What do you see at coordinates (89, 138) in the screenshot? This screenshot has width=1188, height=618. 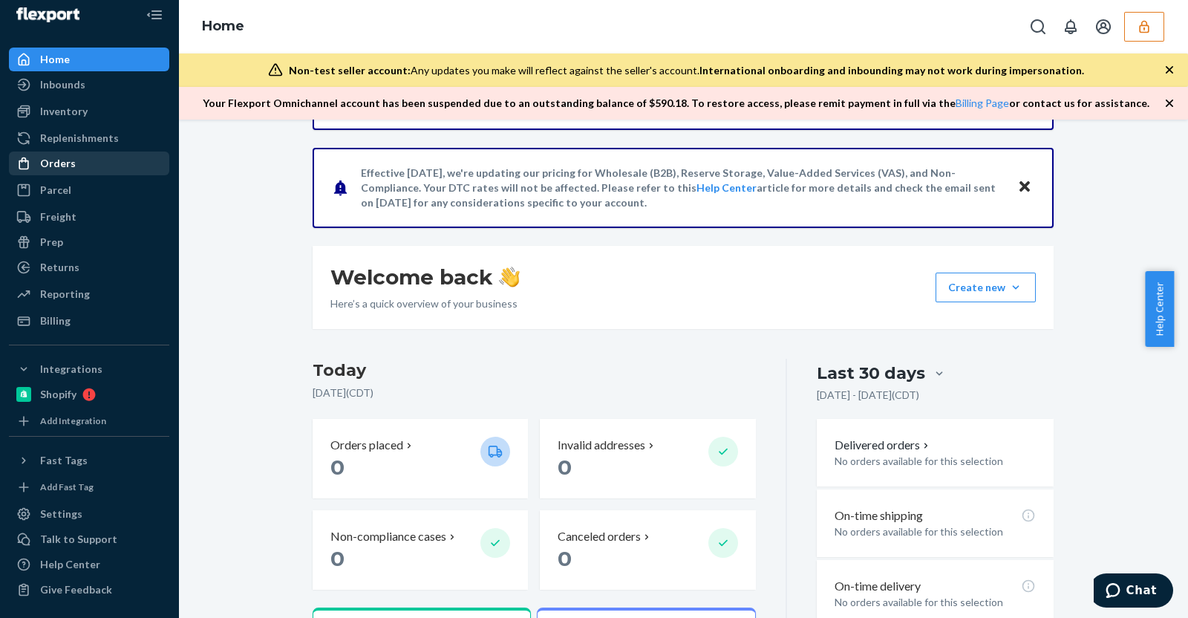 I see `a: Replenishments` at bounding box center [89, 138].